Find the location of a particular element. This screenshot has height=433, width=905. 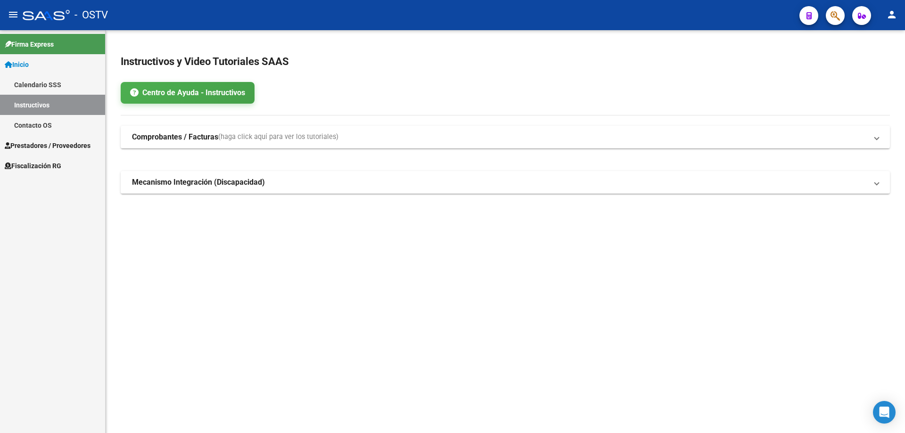

a: Centro de Ayuda - Instructivos is located at coordinates (188, 93).